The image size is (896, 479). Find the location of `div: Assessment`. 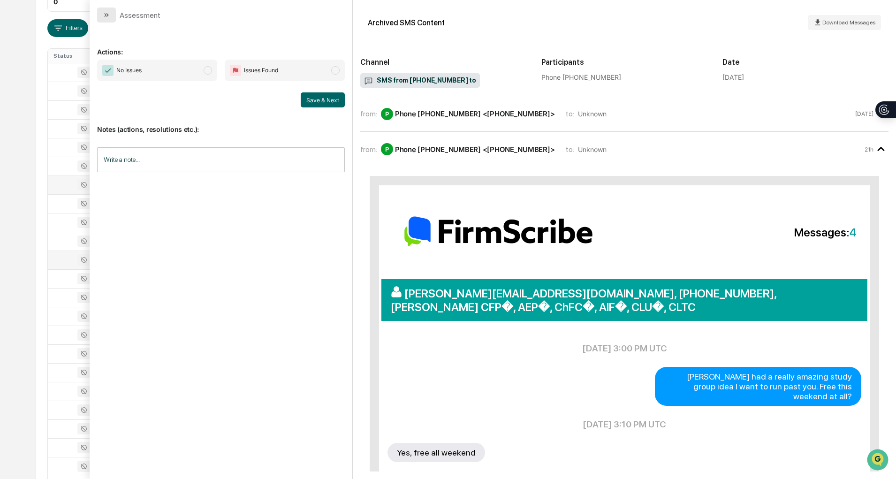

div: Assessment is located at coordinates (140, 15).